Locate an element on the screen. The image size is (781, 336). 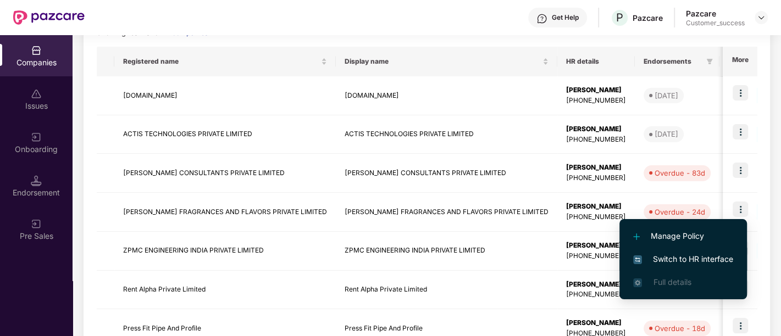
img: svg+xml;base64,PHN2ZyB3aWR0aD0iMTQuNSIgaGVpZ2h0PSIxNC41IiB2aWV3Qm94PSIwIDAgMTYgMTYiIGZpbGw9Im5vbm... is located at coordinates (36, 181).